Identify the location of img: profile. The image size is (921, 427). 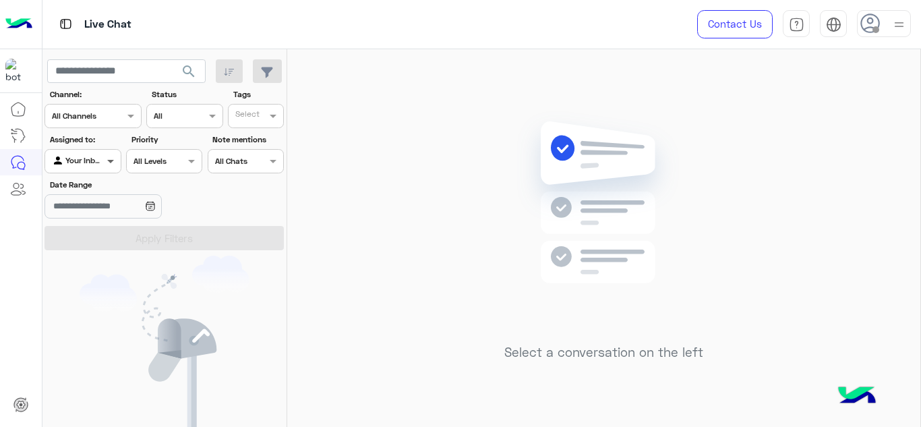
(899, 24).